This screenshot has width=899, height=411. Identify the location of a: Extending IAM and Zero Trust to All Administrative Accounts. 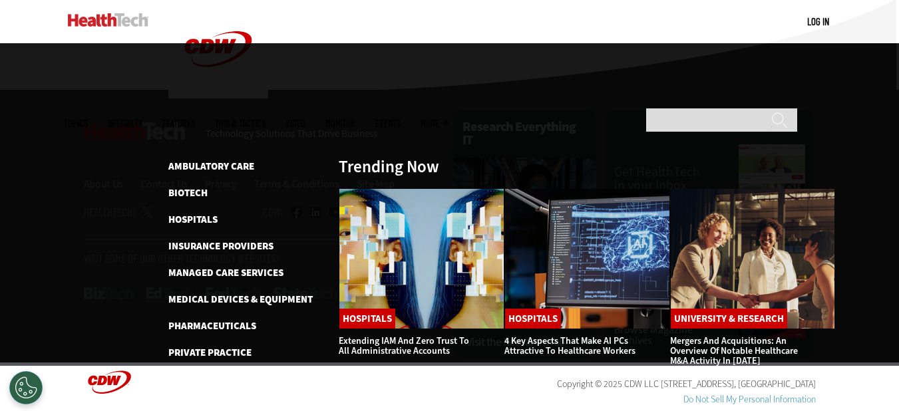
(404, 346).